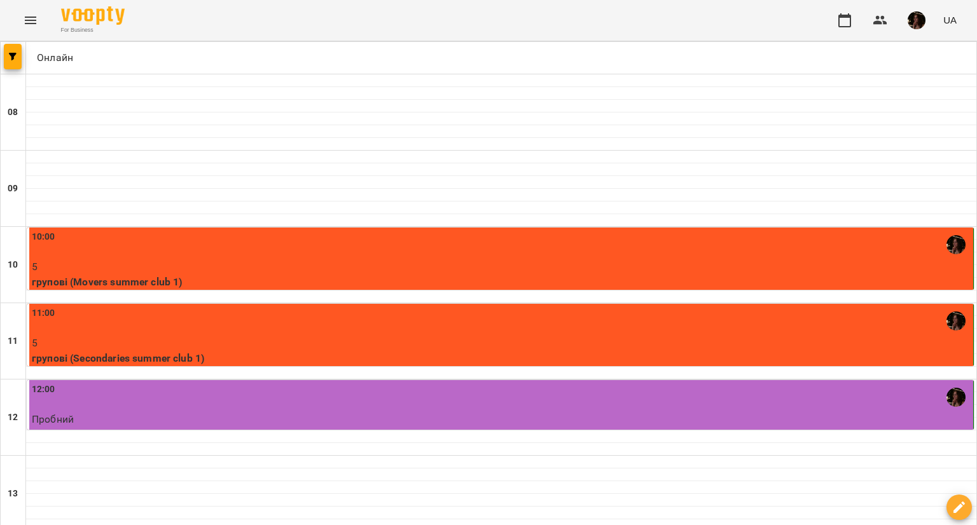  I want to click on button: Menu, so click(31, 20).